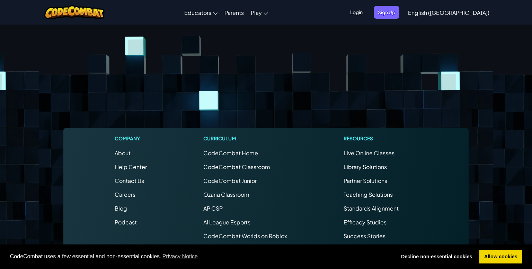 Image resolution: width=532 pixels, height=269 pixels. Describe the element at coordinates (201, 257) in the screenshot. I see `span: CodeCombat uses a few essential and non-essential cookies.` at that location.